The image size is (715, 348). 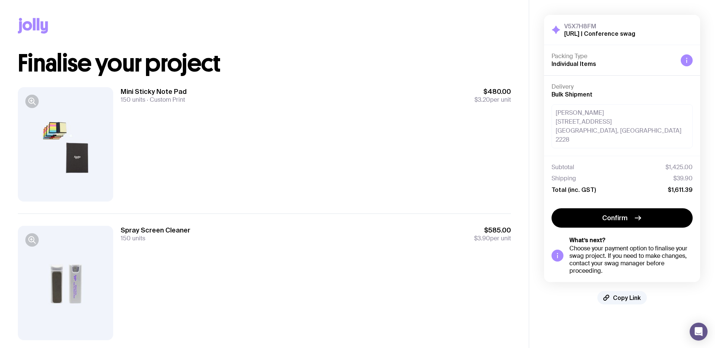 I want to click on span: $1,611.39, so click(x=680, y=190).